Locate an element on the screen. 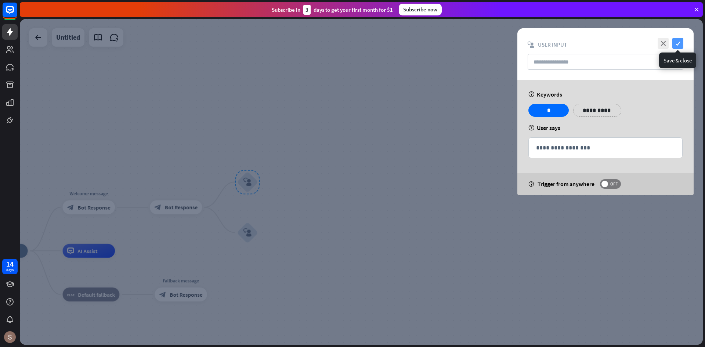 The height and width of the screenshot is (347, 705). div: Subscribe in days to get your first month for $1 is located at coordinates (332, 10).